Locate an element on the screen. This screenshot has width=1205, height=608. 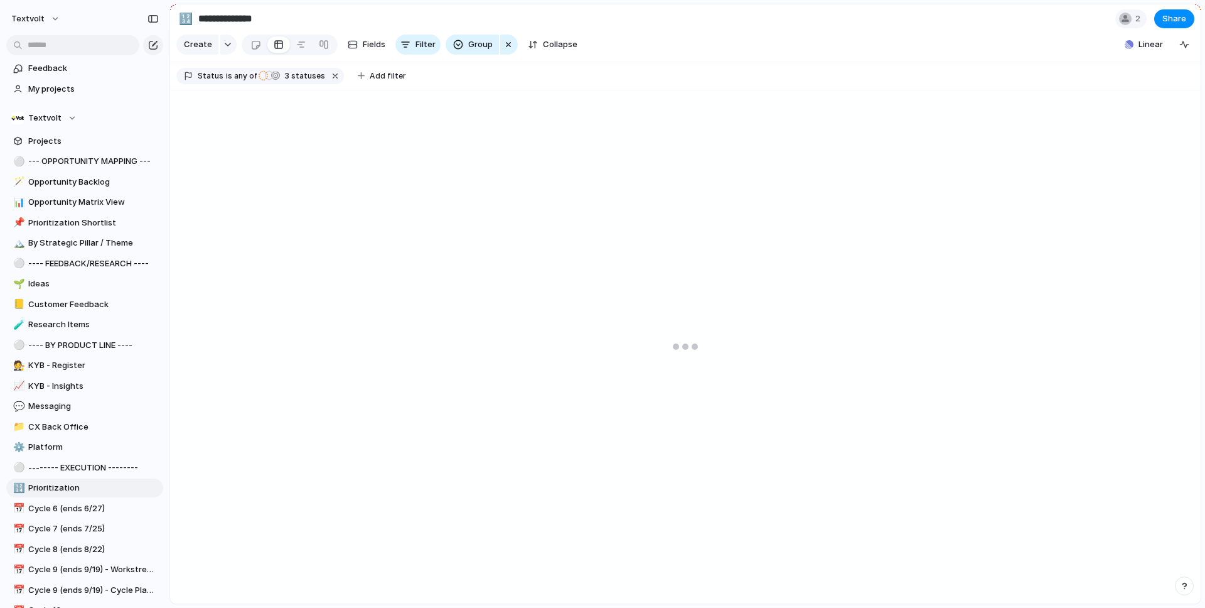
div: 🌱Ideas is located at coordinates (85, 284).